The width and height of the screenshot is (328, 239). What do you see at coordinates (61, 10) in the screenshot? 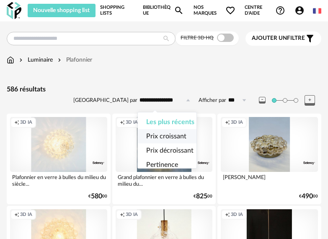
I see `span: Nouvelle shopping list` at bounding box center [61, 10].